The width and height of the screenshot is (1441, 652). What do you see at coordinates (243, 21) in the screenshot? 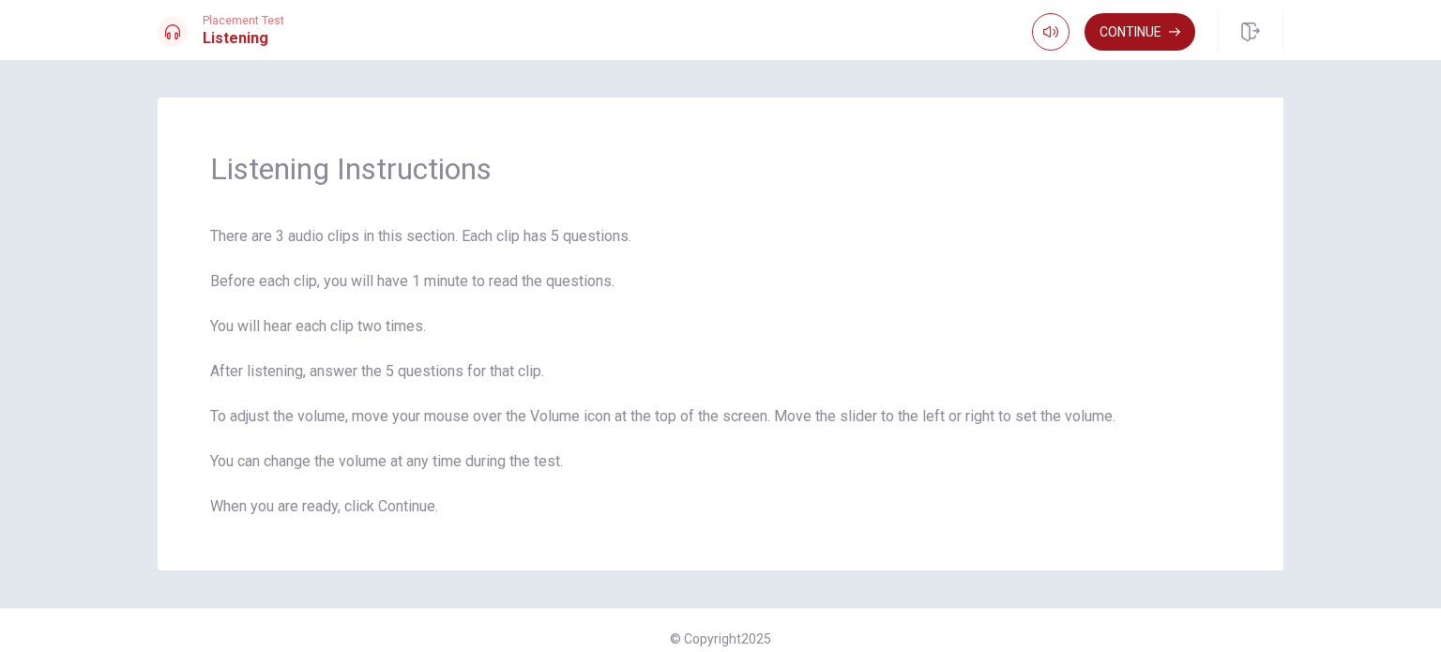
I see `span: Placement Test` at bounding box center [243, 21].